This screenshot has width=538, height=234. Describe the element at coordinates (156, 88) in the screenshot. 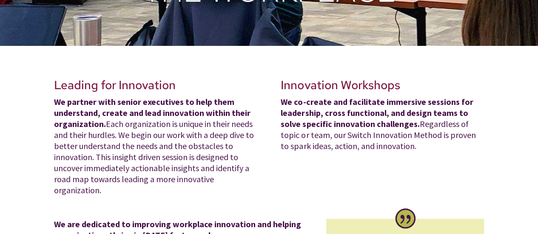

I see `h2: Leading for Innovation` at that location.